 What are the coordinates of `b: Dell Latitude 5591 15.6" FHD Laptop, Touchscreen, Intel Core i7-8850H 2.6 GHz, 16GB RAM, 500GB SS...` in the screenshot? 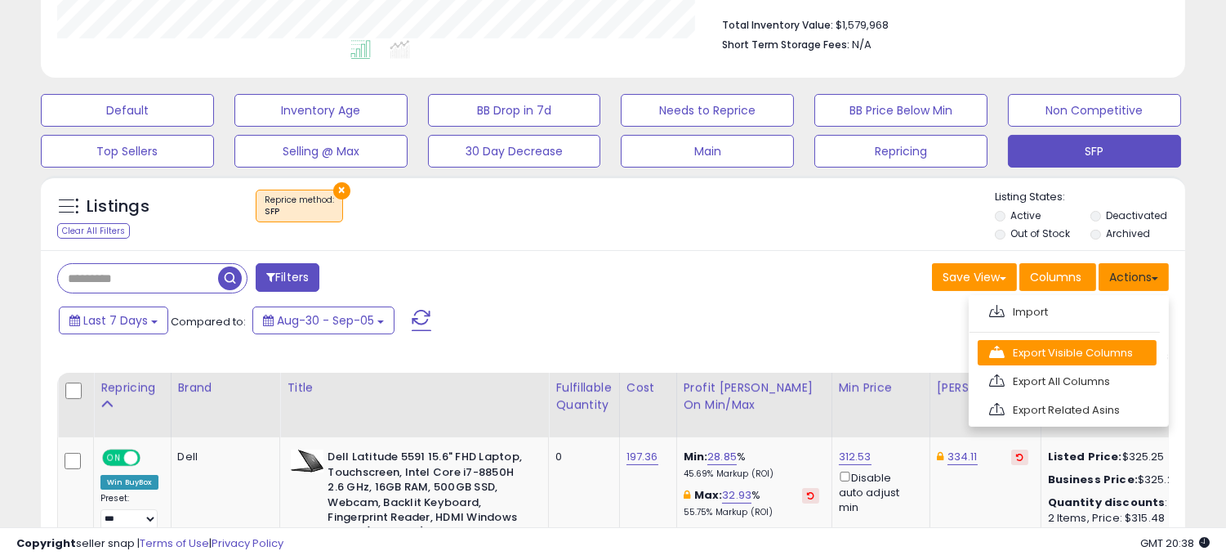 It's located at (426, 497).